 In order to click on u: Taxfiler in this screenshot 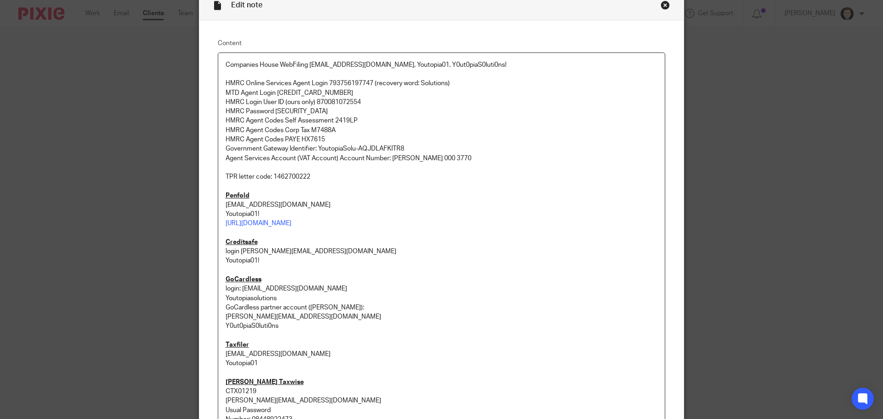, I will do `click(237, 345)`.